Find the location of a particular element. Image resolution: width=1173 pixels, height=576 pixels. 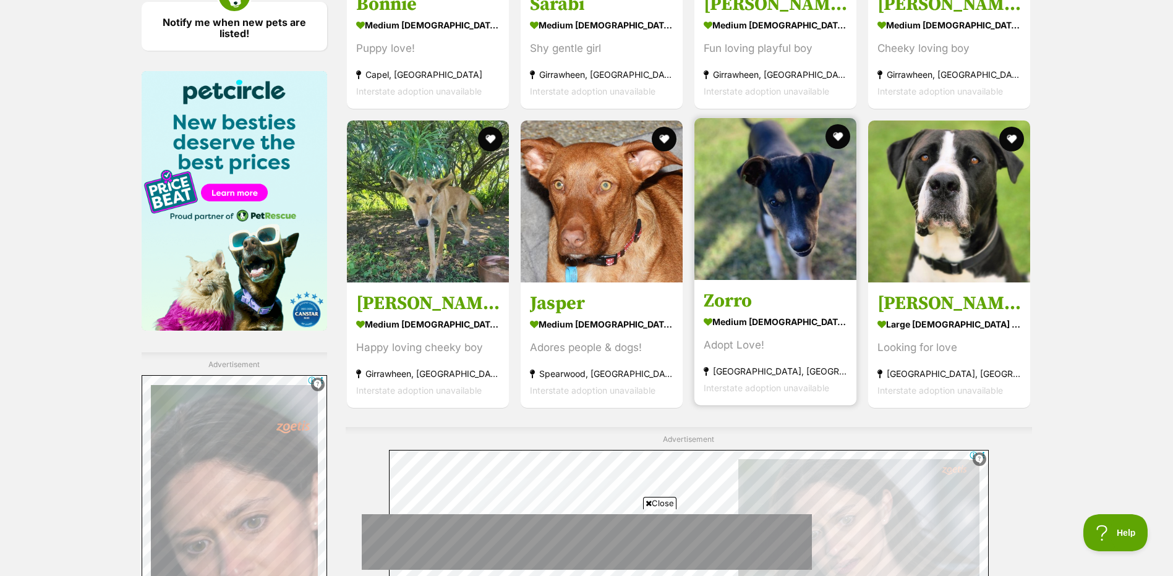

div: Fun loving playful boy is located at coordinates (775, 48).